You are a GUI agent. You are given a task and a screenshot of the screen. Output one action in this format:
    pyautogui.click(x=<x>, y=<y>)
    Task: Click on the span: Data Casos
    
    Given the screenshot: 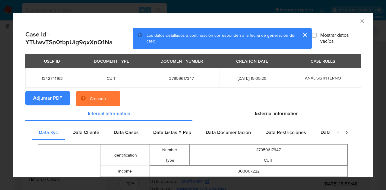 What is the action you would take?
    pyautogui.click(x=126, y=132)
    